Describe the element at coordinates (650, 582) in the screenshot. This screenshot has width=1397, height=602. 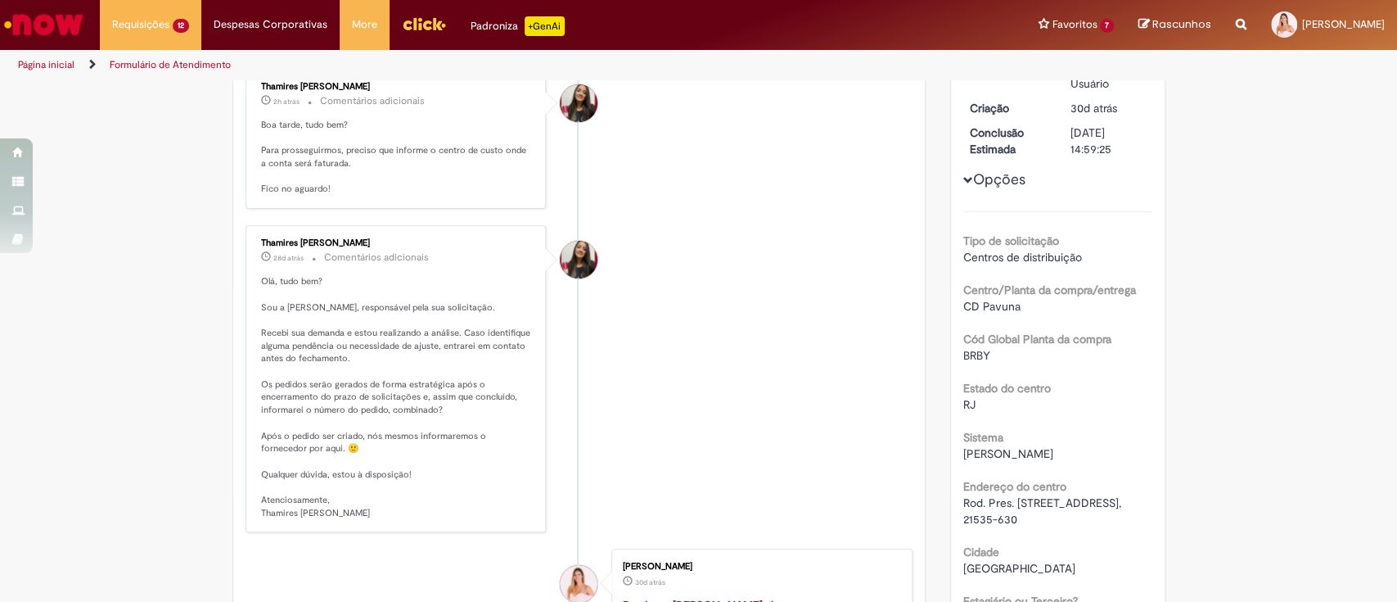
I see `time: 01/09/2025 16:59:15` at that location.